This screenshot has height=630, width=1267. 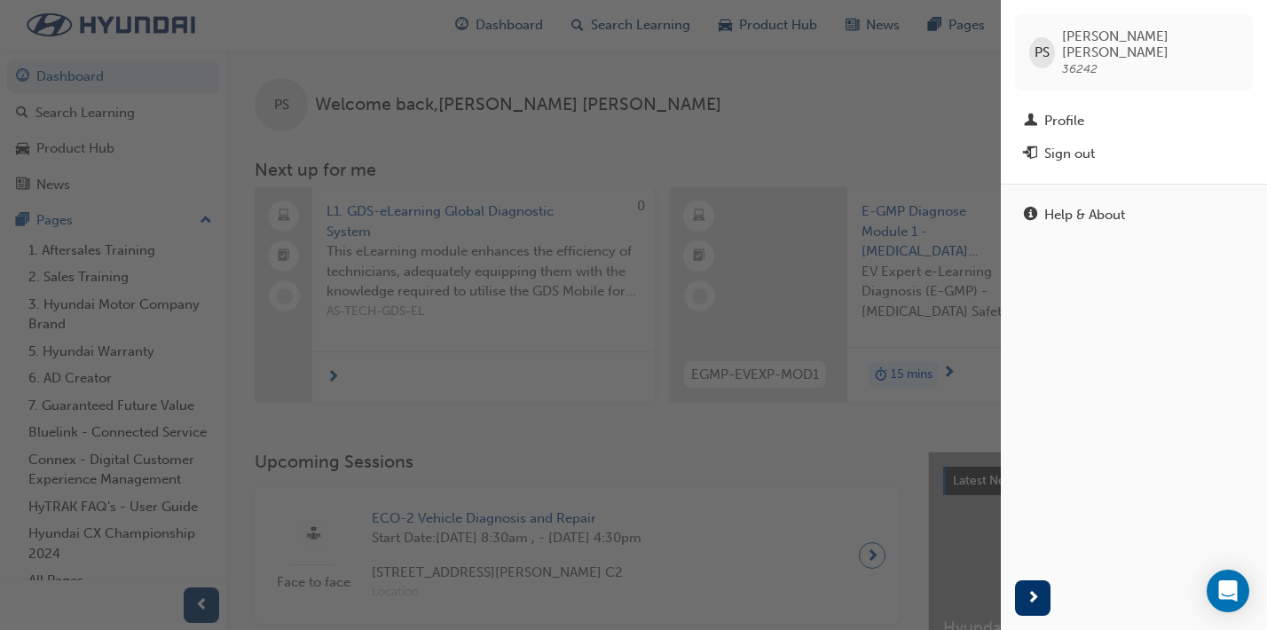 I want to click on span: next-icon, so click(x=1033, y=598).